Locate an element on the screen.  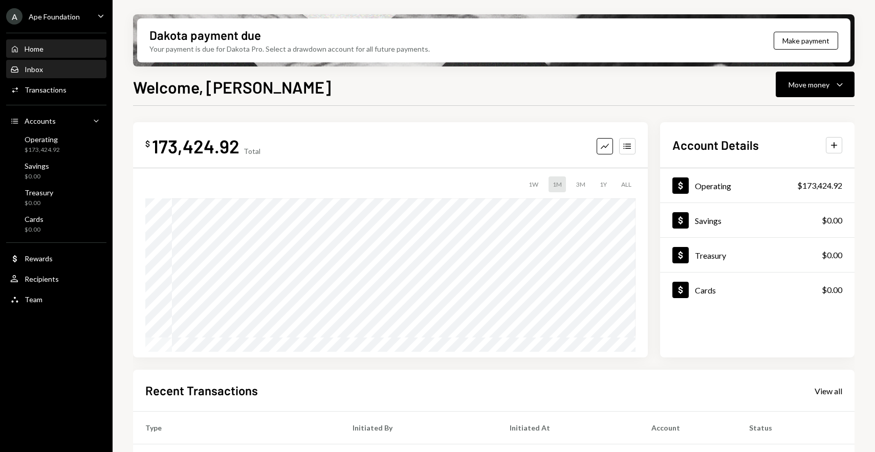
th: Type is located at coordinates (236, 428).